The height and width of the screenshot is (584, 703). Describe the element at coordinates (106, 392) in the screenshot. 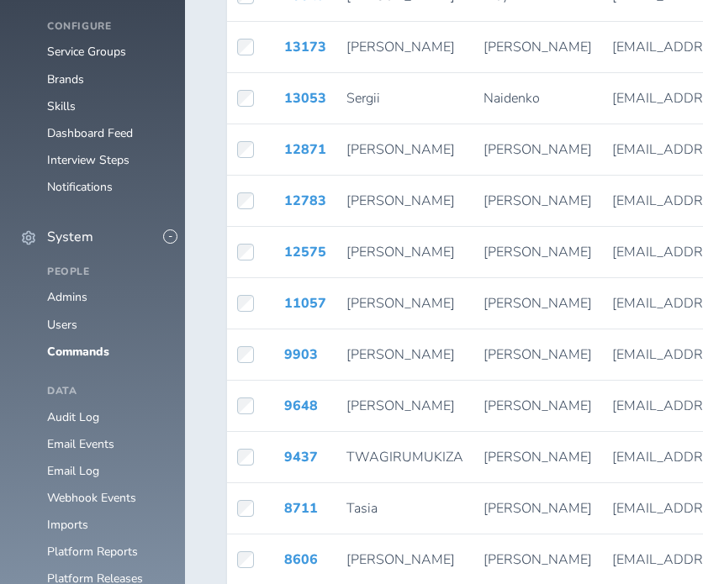

I see `h4: Data` at that location.